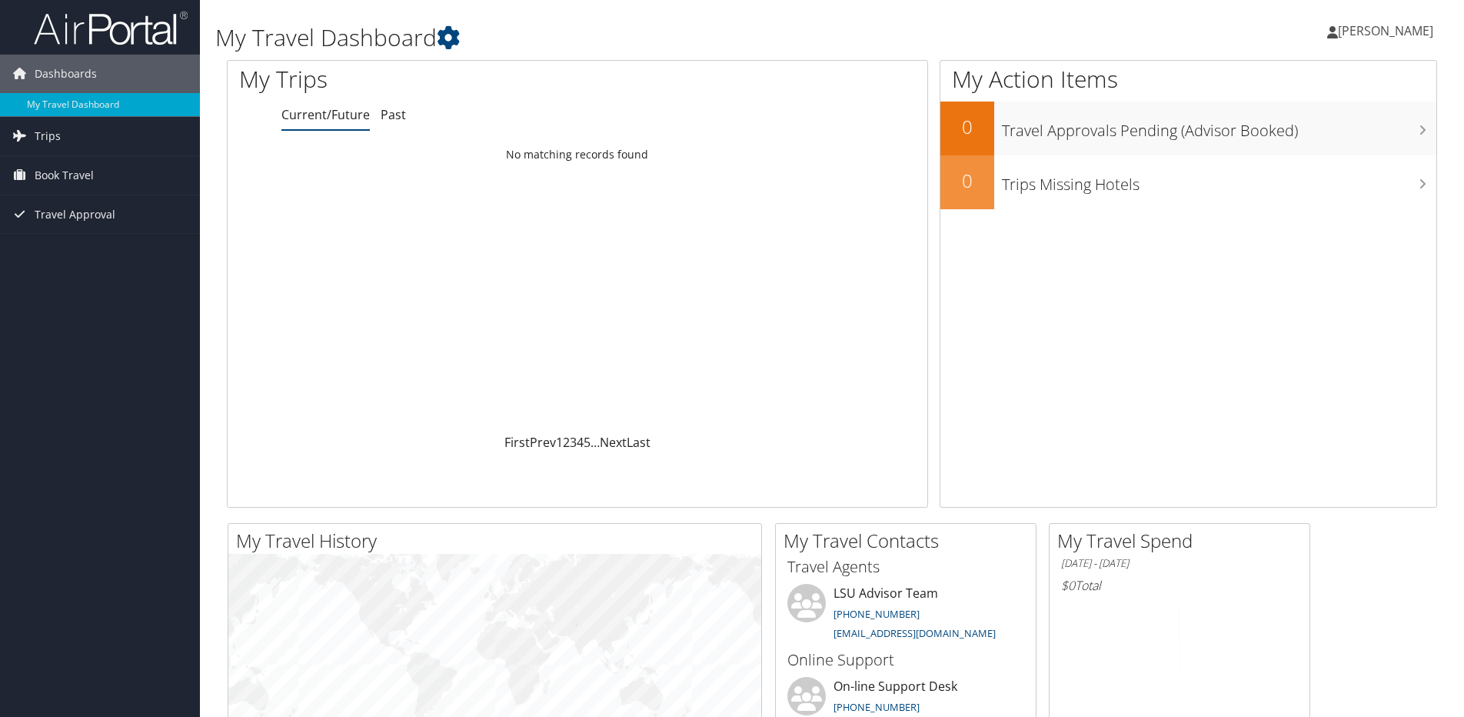 This screenshot has height=717, width=1464. Describe the element at coordinates (498, 540) in the screenshot. I see `h2: My Travel History` at that location.